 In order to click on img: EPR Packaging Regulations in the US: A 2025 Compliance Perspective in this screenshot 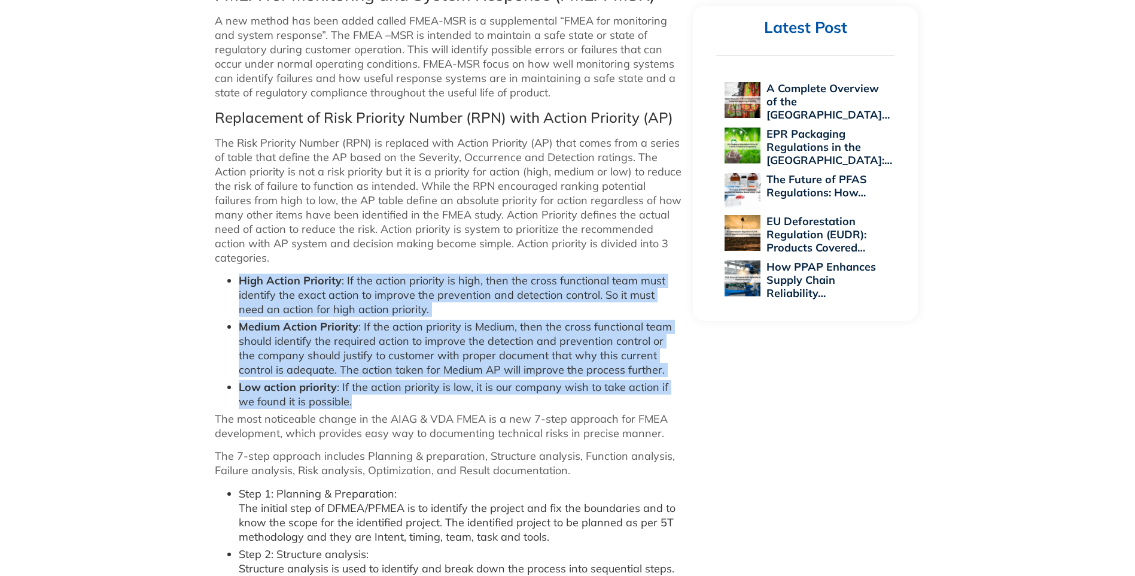, I will do `click(743, 145)`.